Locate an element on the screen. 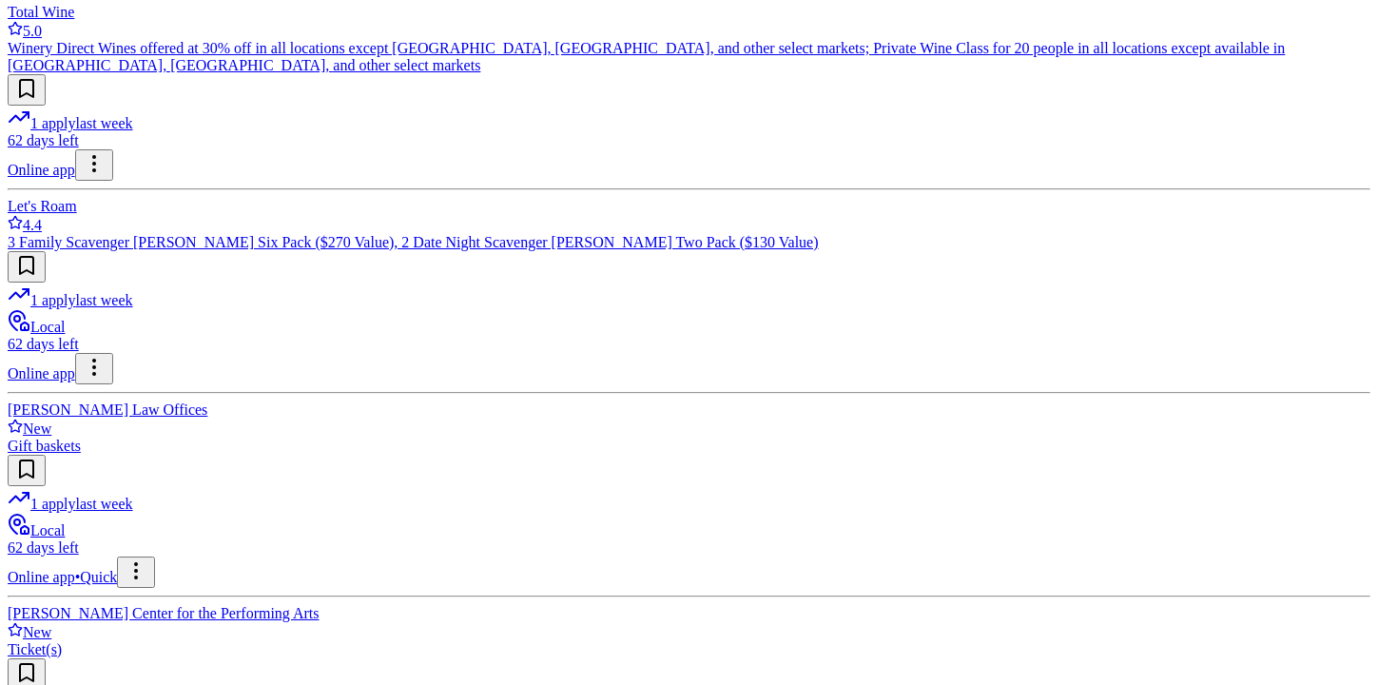  span: 4.4 is located at coordinates (32, 224).